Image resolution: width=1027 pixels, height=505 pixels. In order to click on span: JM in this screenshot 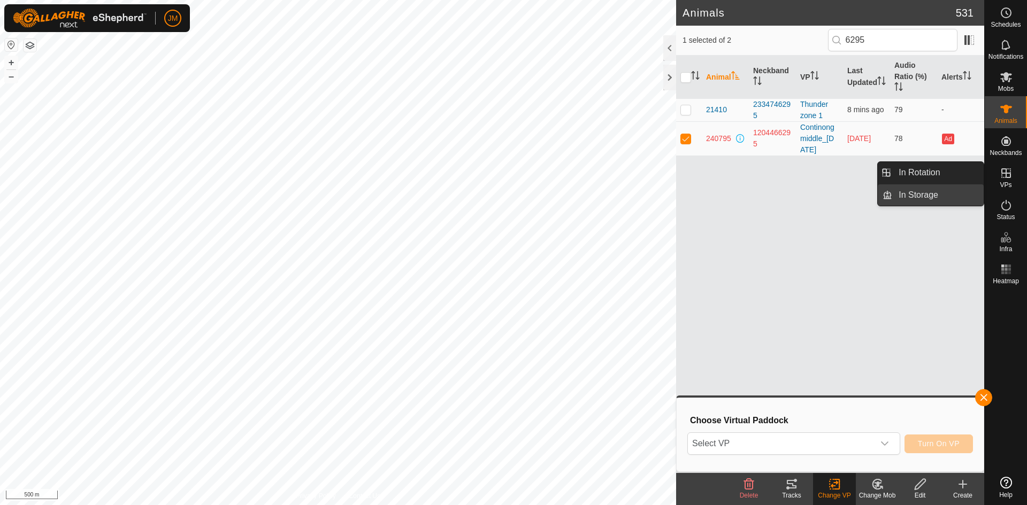, I will do `click(173, 18)`.